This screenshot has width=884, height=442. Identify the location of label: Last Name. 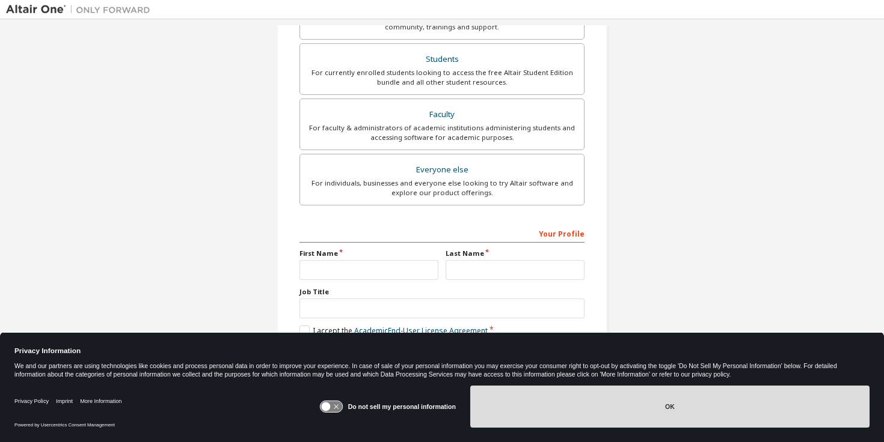
(515, 254).